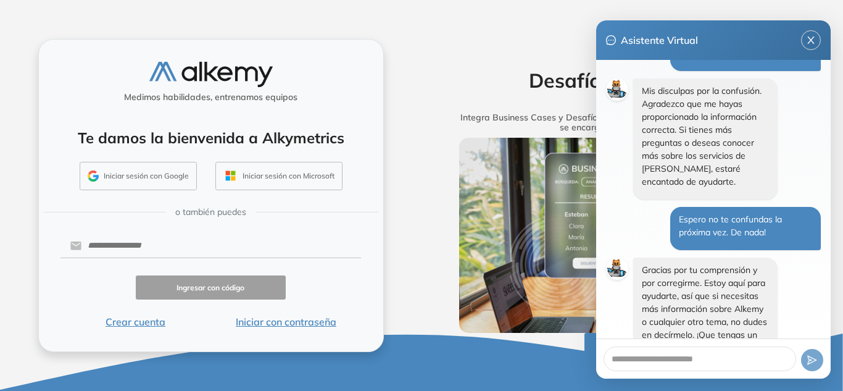  I want to click on button: send, so click(812, 360).